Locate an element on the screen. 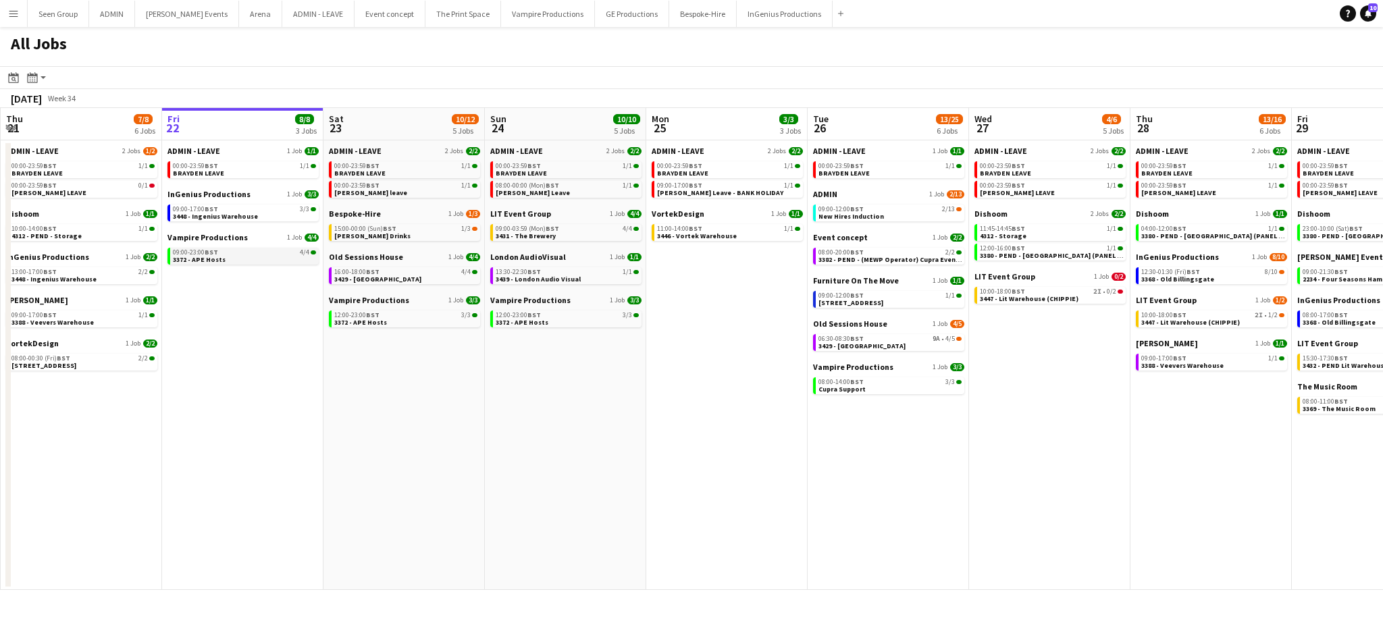 The width and height of the screenshot is (1383, 625). span: Chris Ames leave is located at coordinates (371, 192).